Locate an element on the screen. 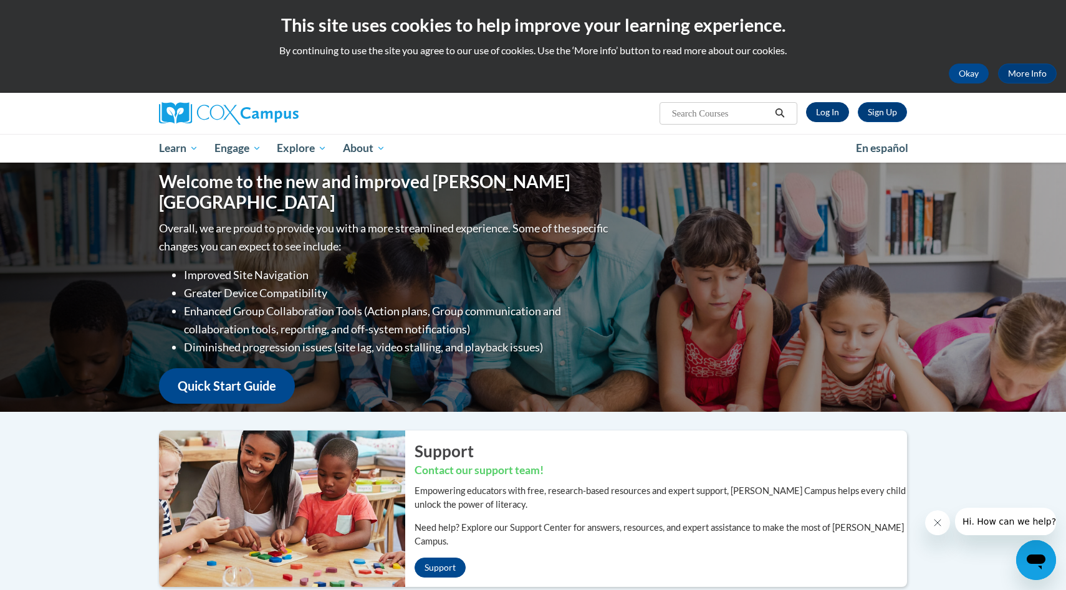 This screenshot has height=590, width=1066. a: Cox Campus is located at coordinates (277, 113).